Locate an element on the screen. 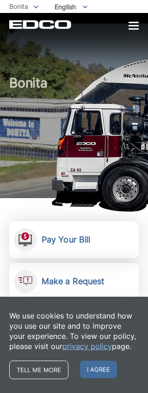 This screenshot has height=393, width=148. a: Pay Your Bill is located at coordinates (74, 240).